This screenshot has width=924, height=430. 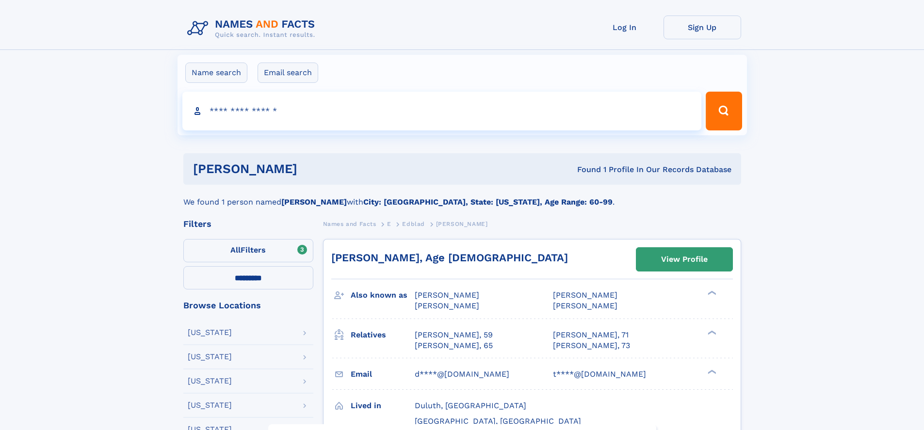 What do you see at coordinates (383, 335) in the screenshot?
I see `h3: Relatives` at bounding box center [383, 335].